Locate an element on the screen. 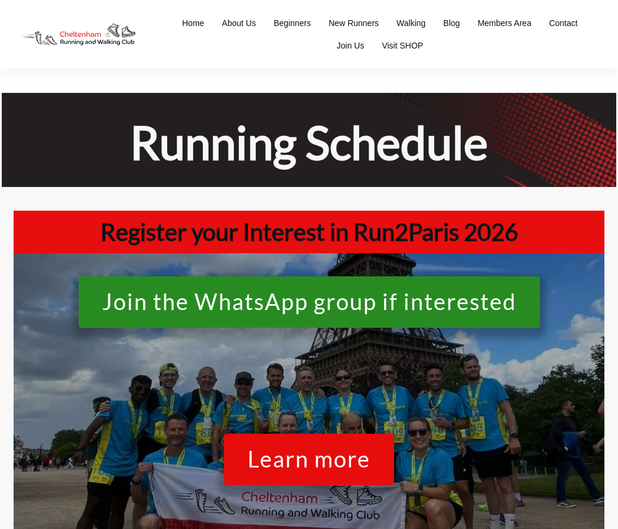  span: Join Us is located at coordinates (351, 46).